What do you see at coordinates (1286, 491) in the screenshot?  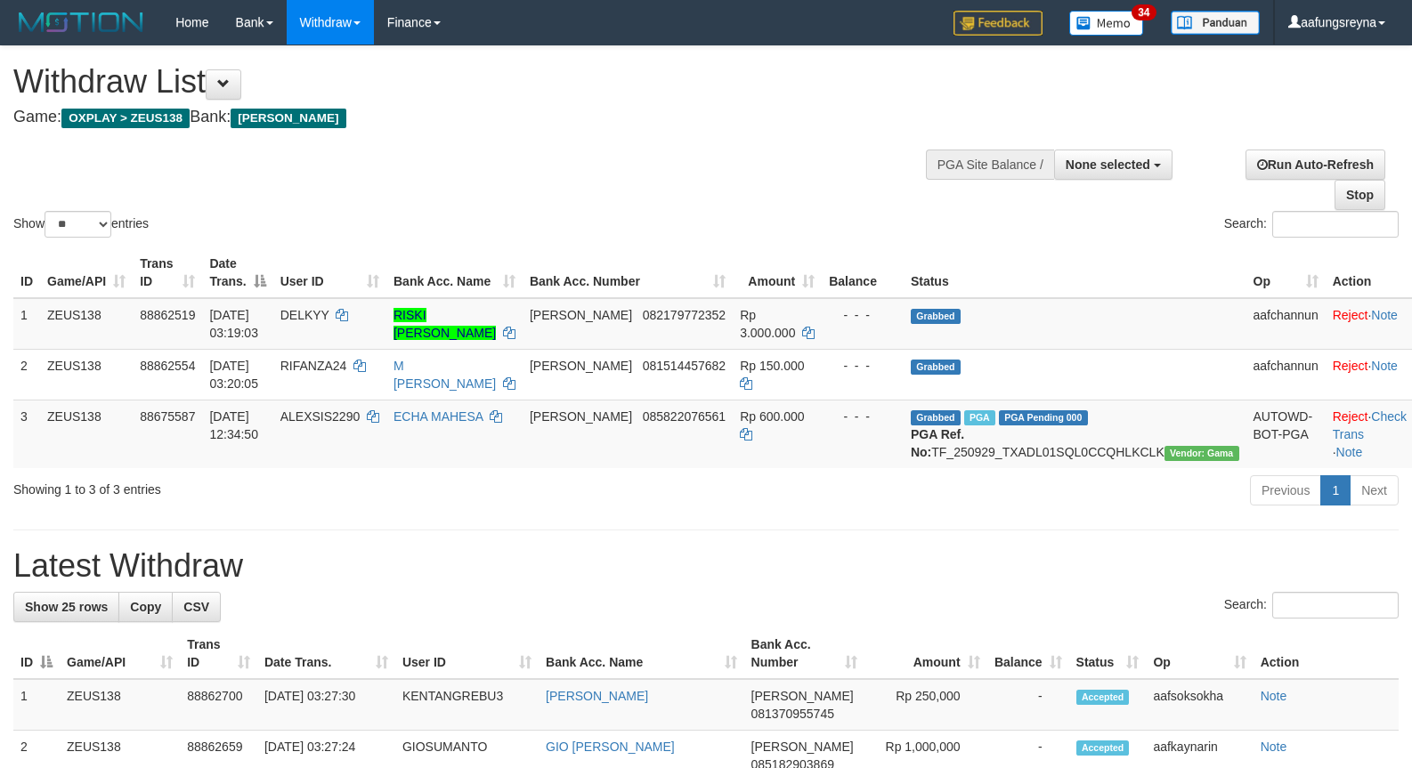 I see `a: Previous` at bounding box center [1286, 491].